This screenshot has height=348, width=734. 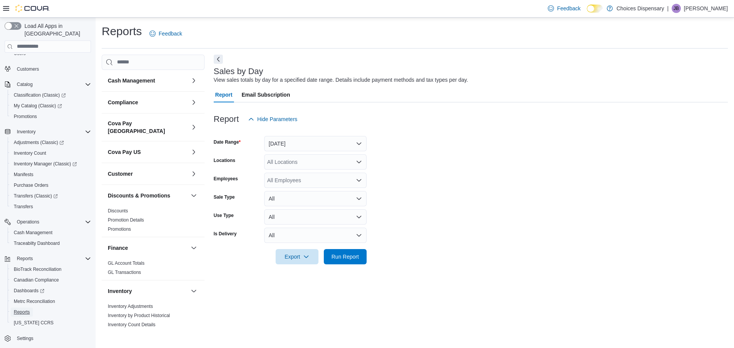 I want to click on a: Promotions, so click(x=119, y=229).